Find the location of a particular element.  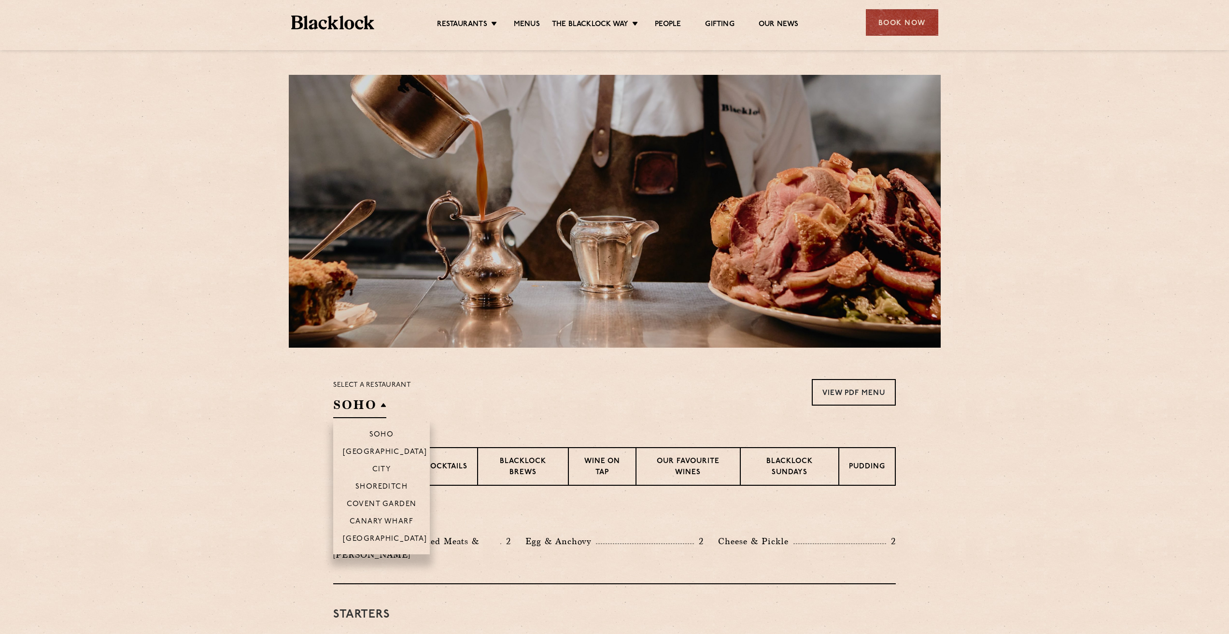

h2: SOHO is located at coordinates (360, 407).